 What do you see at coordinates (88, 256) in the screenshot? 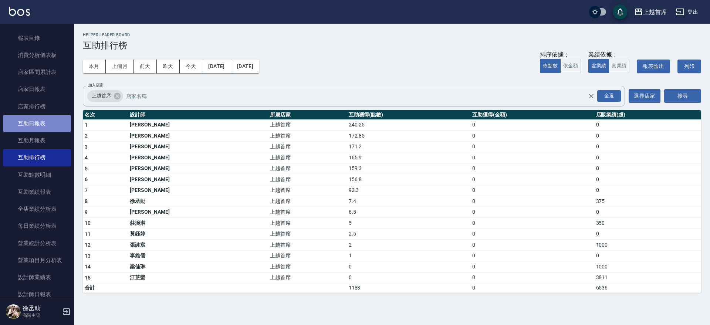
I see `span: 13` at bounding box center [88, 256].